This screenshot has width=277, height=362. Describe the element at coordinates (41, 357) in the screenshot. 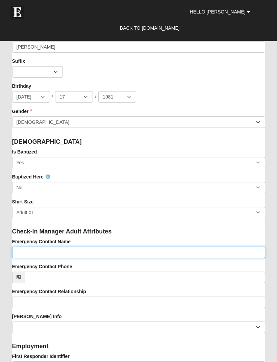

I see `label: First Responder Identifier` at that location.